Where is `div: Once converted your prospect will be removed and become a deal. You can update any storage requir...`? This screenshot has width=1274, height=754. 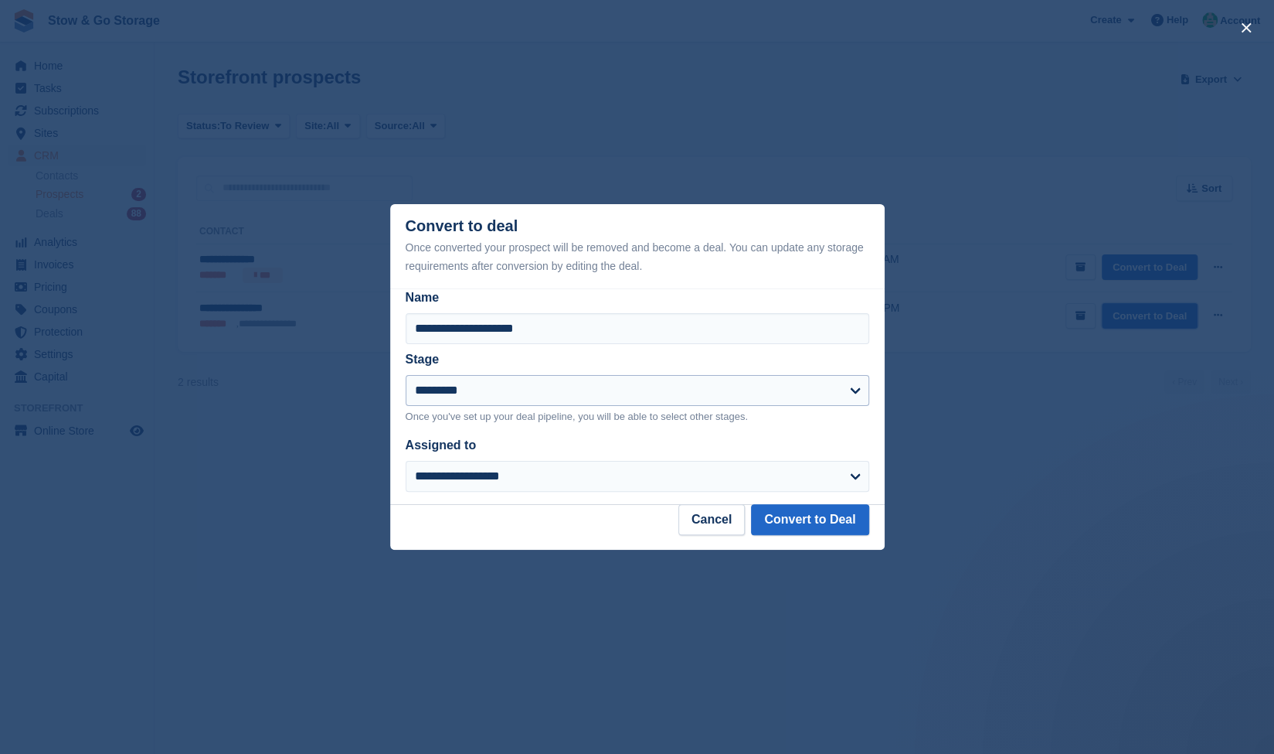 div: Once converted your prospect will be removed and become a deal. You can update any storage requir... is located at coordinates (638, 257).